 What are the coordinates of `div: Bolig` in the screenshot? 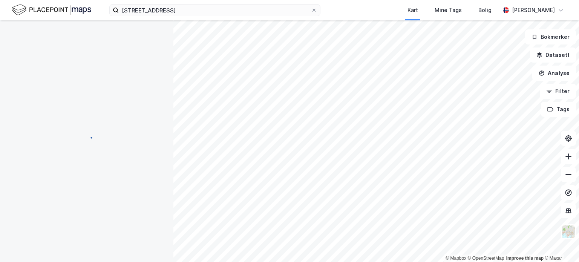 It's located at (485, 10).